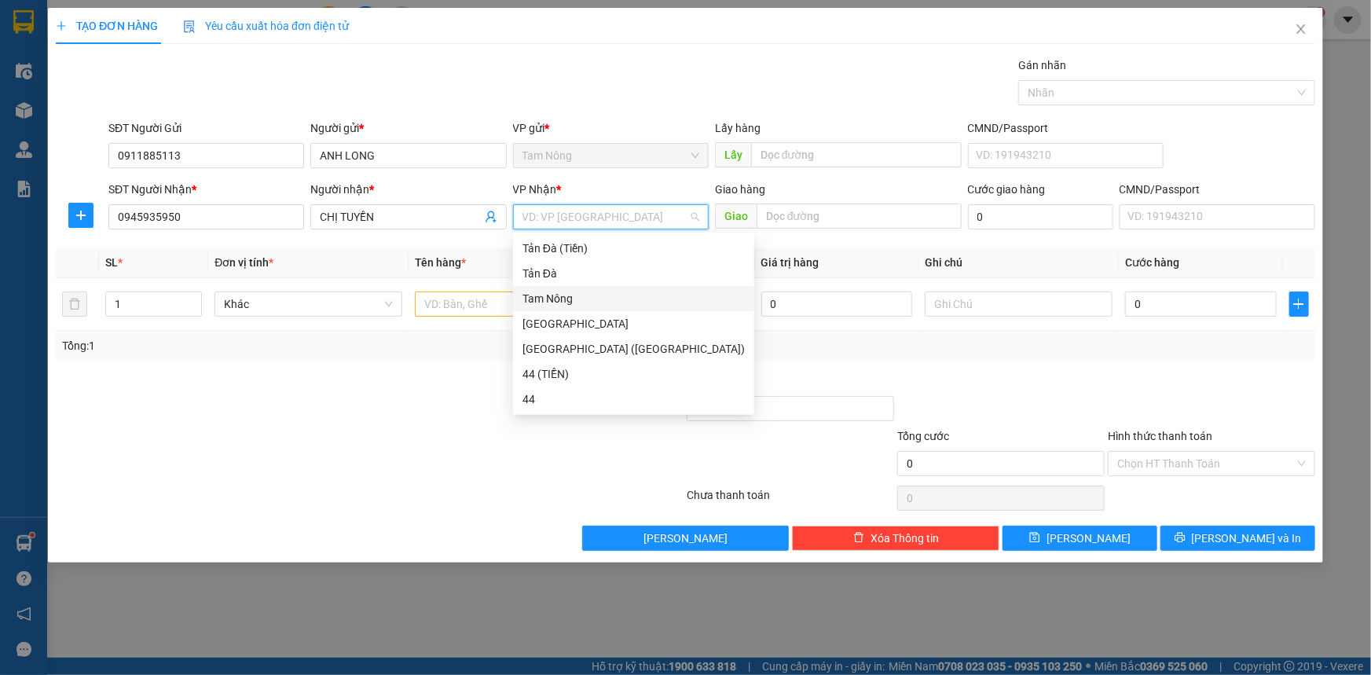 The width and height of the screenshot is (1371, 675). What do you see at coordinates (633, 374) in the screenshot?
I see `div: 44 (TIỀN)` at bounding box center [633, 374].